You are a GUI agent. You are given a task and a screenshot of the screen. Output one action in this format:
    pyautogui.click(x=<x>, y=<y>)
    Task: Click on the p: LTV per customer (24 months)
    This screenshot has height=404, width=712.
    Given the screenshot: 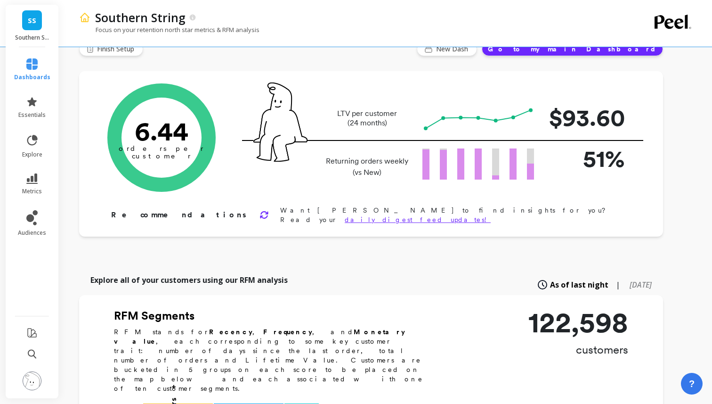 What is the action you would take?
    pyautogui.click(x=367, y=118)
    